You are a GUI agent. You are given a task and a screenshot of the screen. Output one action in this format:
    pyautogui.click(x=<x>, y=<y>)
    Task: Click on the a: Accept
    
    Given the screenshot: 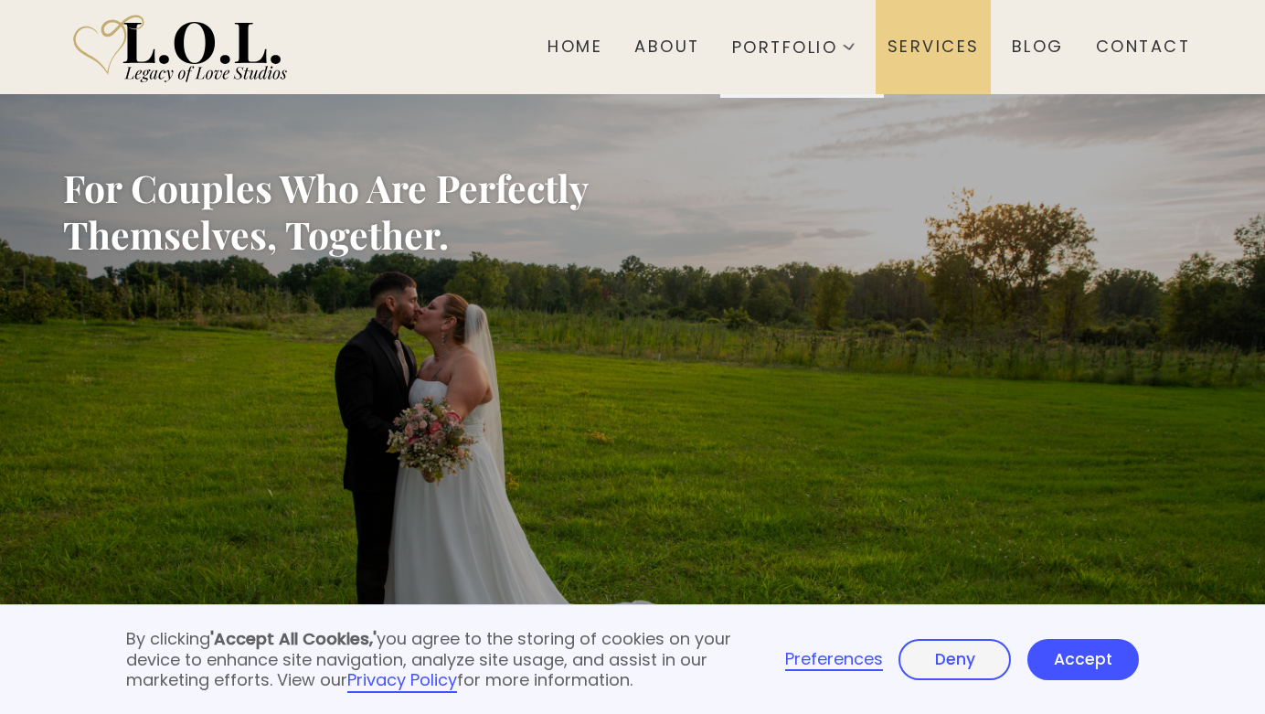 What is the action you would take?
    pyautogui.click(x=1083, y=659)
    